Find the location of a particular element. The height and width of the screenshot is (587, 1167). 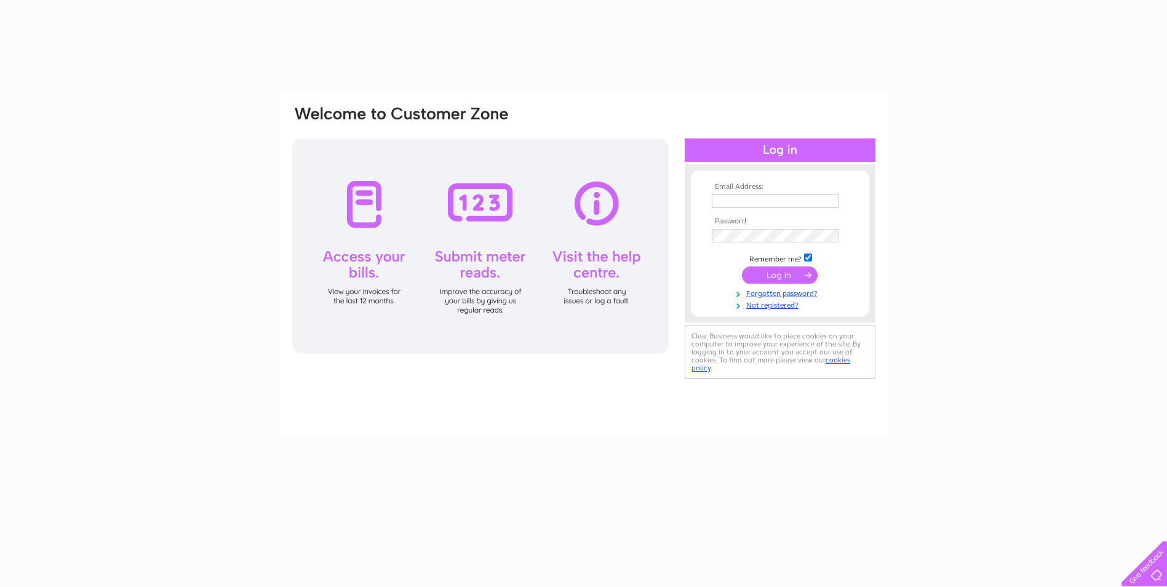

a: cookies policy is located at coordinates (771, 364).